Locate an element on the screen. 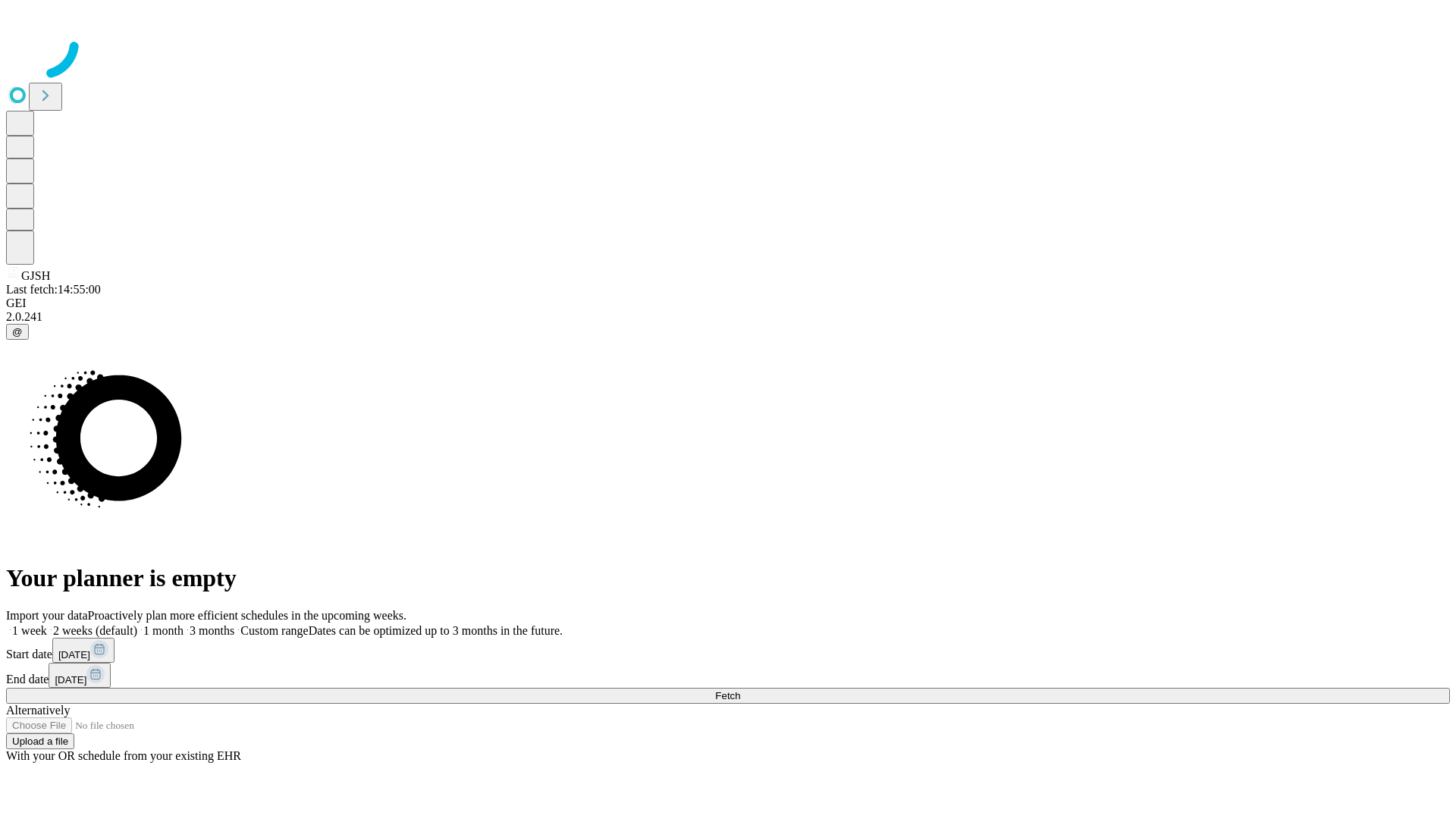  span: Last fetch: 14:55:00 is located at coordinates (54, 289).